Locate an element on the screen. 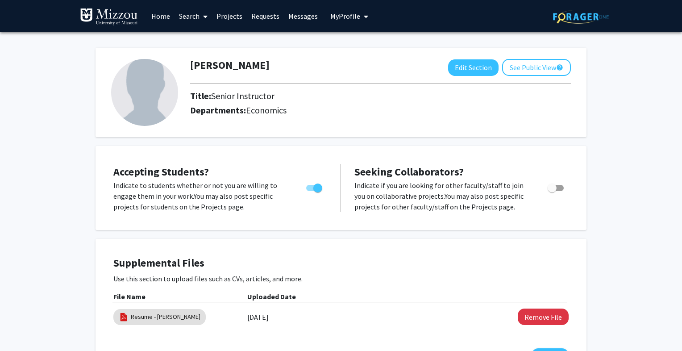 The height and width of the screenshot is (351, 682). img: pdf_icon.png is located at coordinates (124, 317).